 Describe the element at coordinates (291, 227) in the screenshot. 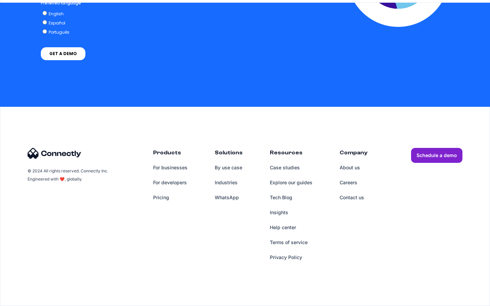

I see `a: Help center` at that location.